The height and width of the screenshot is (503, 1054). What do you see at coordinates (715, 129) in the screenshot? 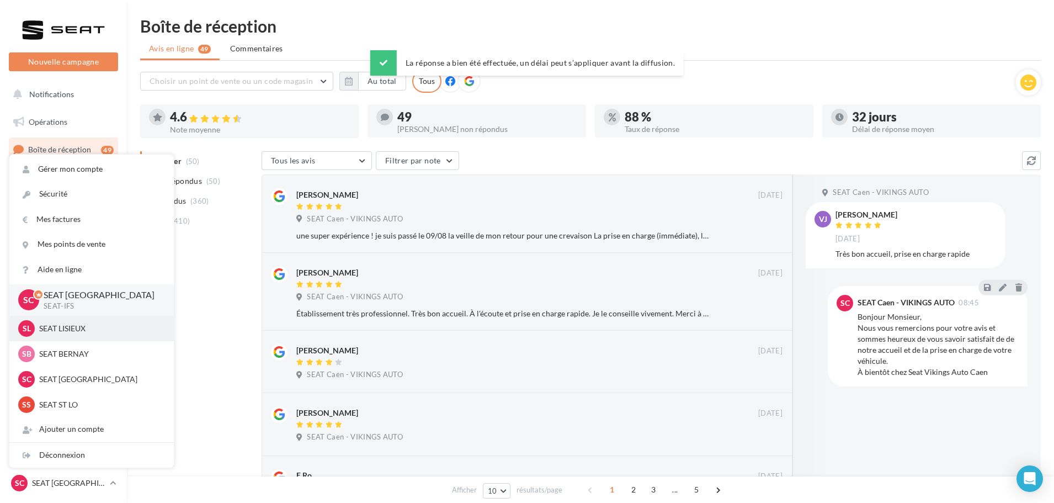
I see `div: Taux de réponse` at bounding box center [715, 129].